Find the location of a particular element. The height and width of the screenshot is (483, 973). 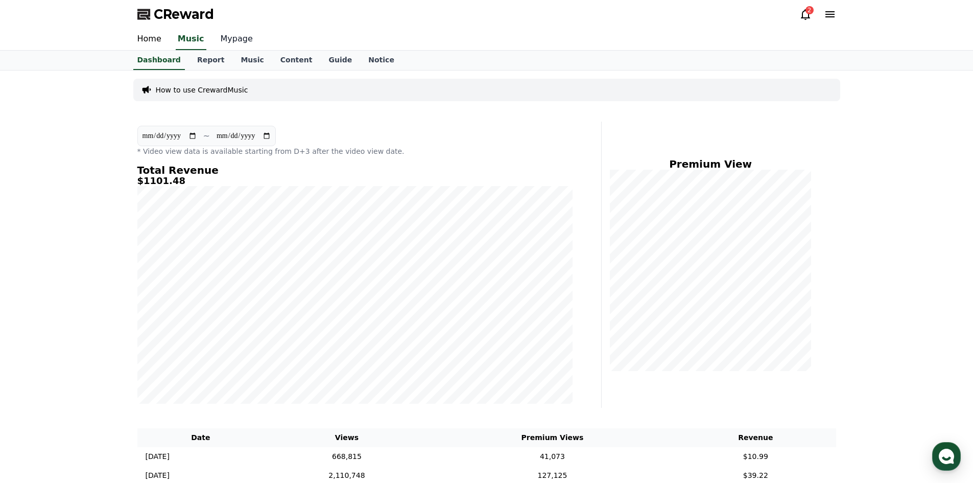

a: 2 is located at coordinates (805, 14).